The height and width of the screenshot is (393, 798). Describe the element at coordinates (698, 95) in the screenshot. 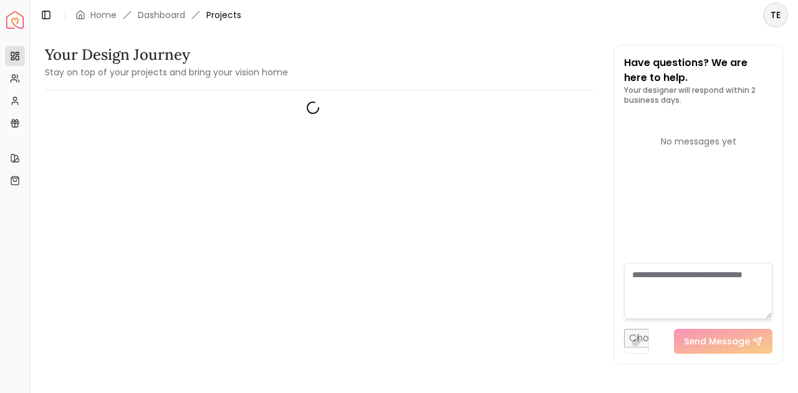

I see `p: Your designer will respond within 2 business days.` at that location.